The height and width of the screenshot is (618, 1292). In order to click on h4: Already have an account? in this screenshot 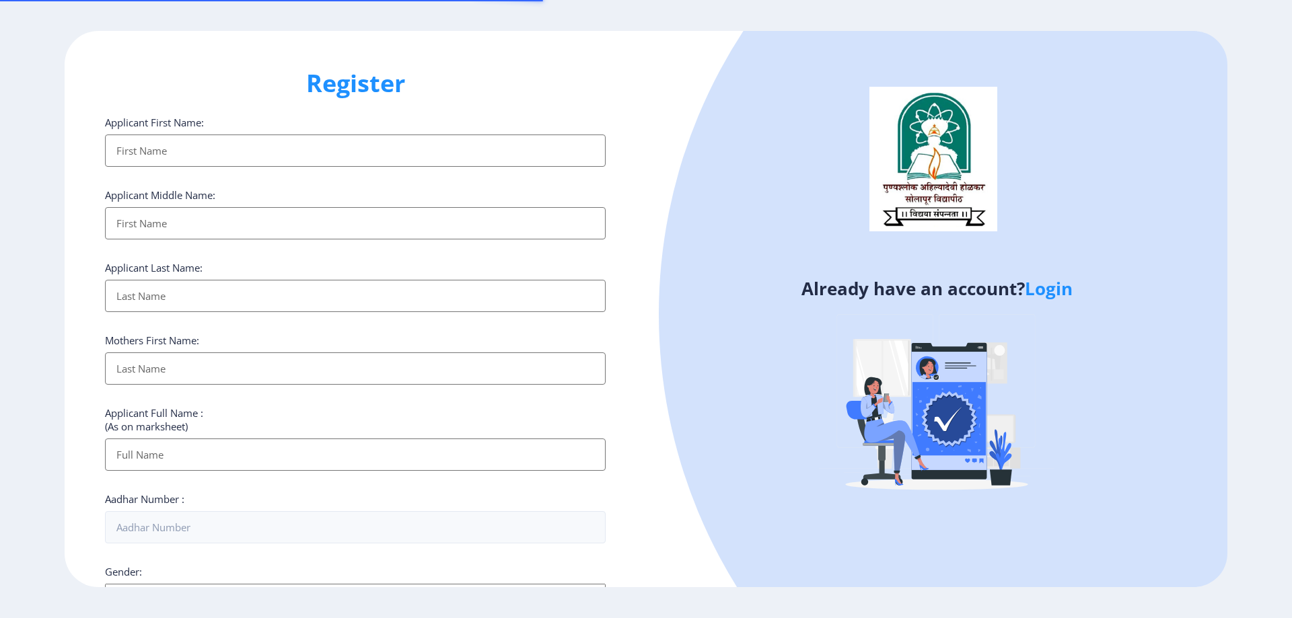, I will do `click(936, 289)`.